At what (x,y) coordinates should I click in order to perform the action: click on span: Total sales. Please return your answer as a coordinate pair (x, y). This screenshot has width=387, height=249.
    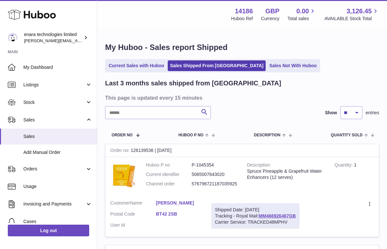
    Looking at the image, I should click on (302, 19).